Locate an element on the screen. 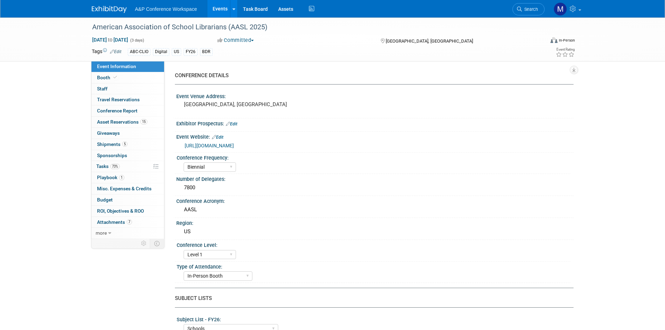 The image size is (665, 330). td: Toggle Event Tabs is located at coordinates (157, 243).